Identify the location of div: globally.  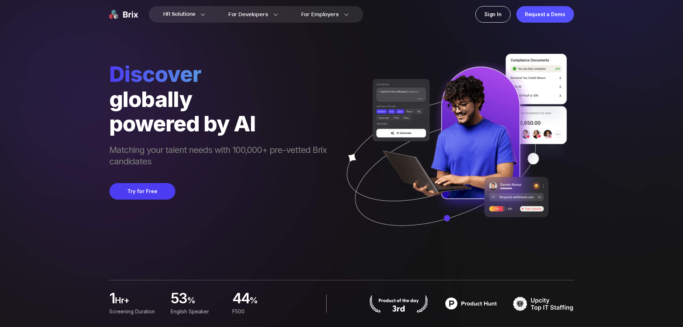
(222, 99).